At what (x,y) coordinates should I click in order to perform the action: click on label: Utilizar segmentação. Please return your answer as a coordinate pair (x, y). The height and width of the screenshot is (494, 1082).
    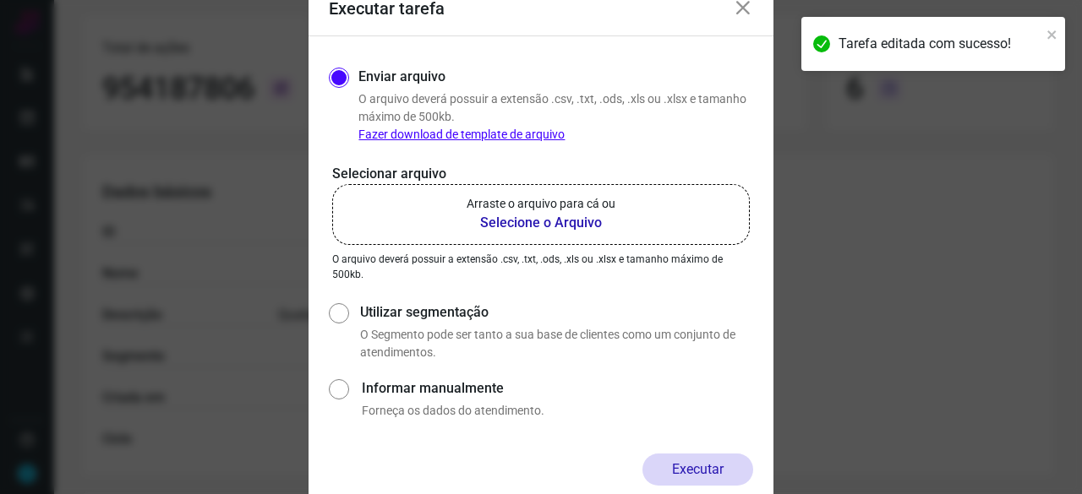
    Looking at the image, I should click on (556, 313).